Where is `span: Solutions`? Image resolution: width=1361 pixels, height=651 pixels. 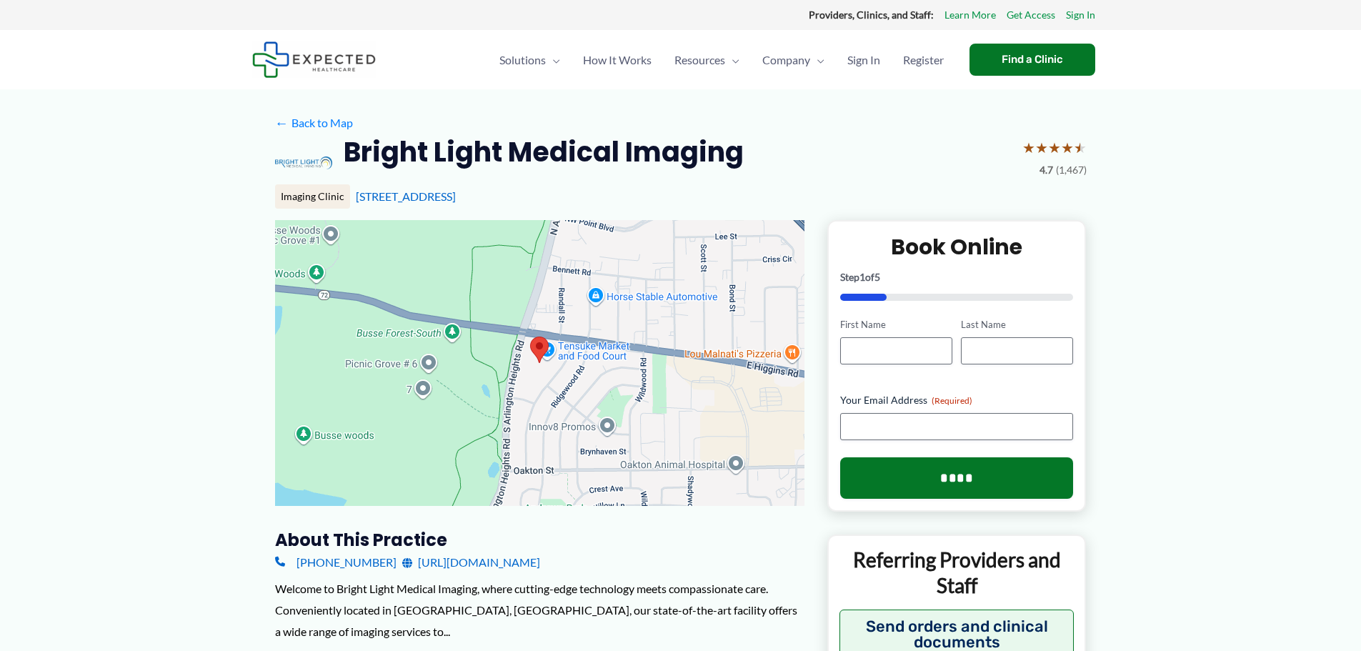
span: Solutions is located at coordinates (522, 60).